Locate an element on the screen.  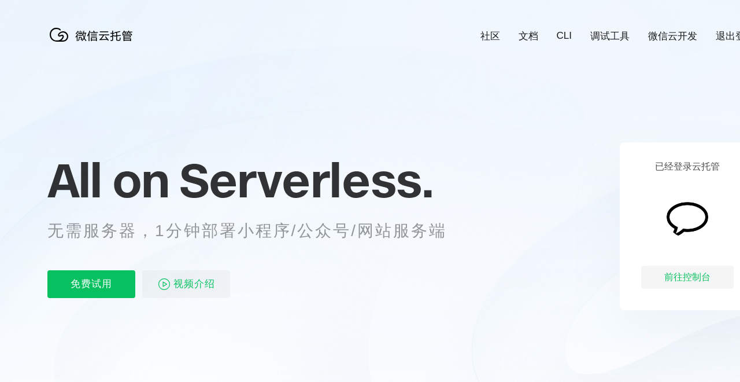
a: 文档 is located at coordinates (529, 36).